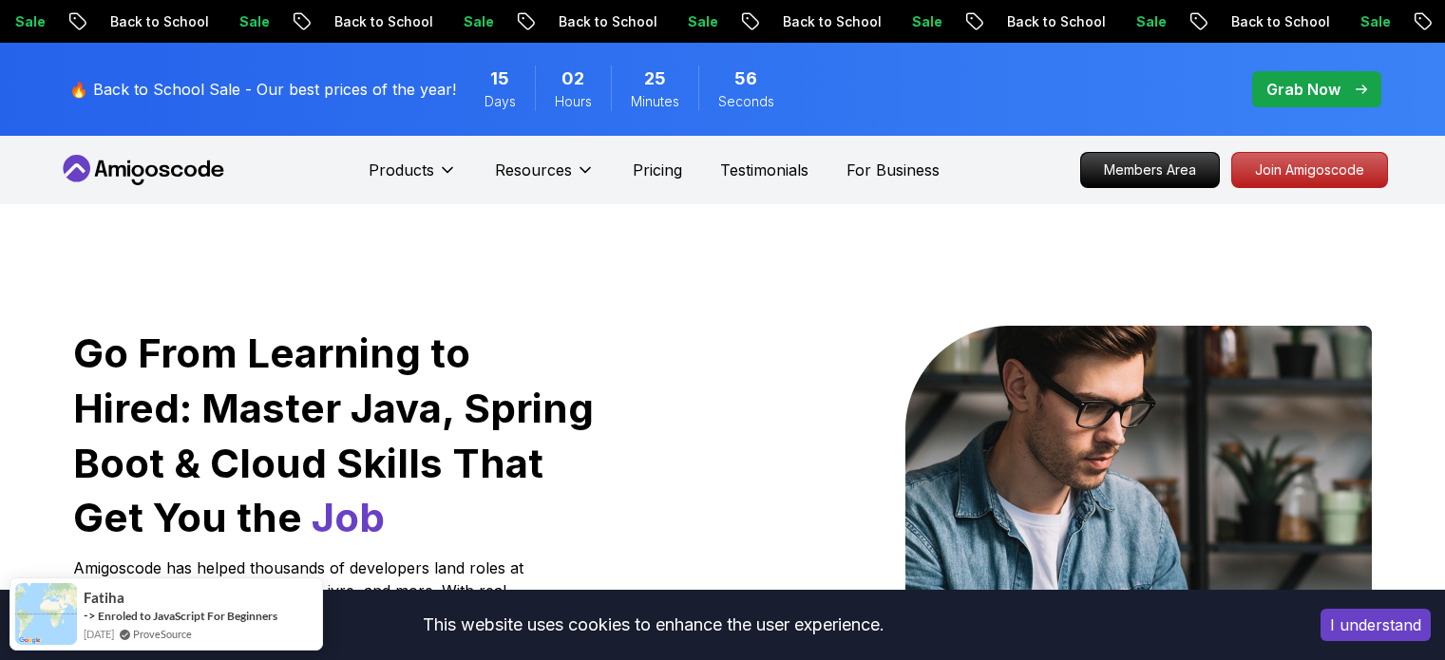  I want to click on p: Resources, so click(533, 170).